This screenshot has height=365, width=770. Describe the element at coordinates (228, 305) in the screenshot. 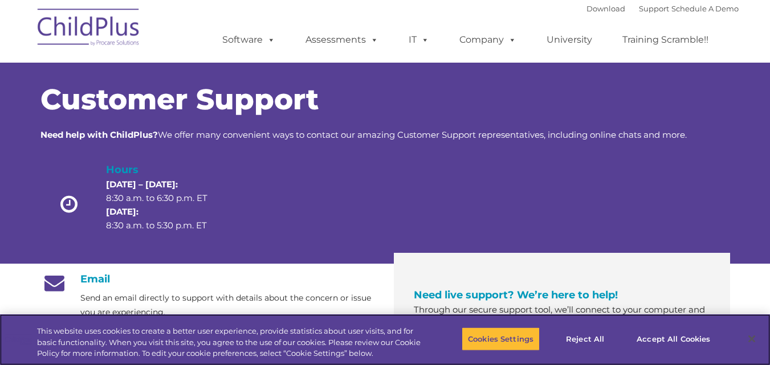

I see `p: Send an email directly to support with details about the concern or issue you are experiencing.` at that location.